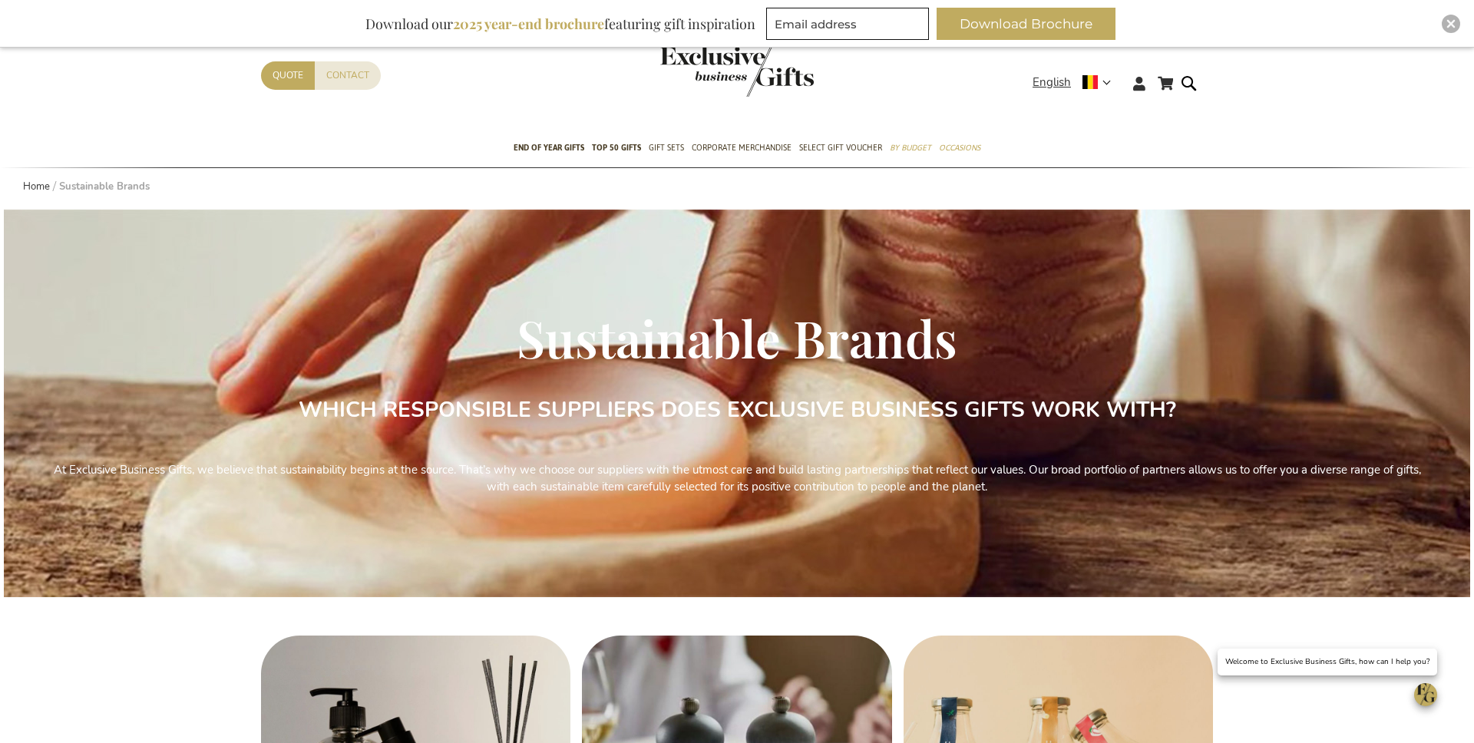 This screenshot has height=743, width=1474. What do you see at coordinates (1052, 82) in the screenshot?
I see `span: English` at bounding box center [1052, 82].